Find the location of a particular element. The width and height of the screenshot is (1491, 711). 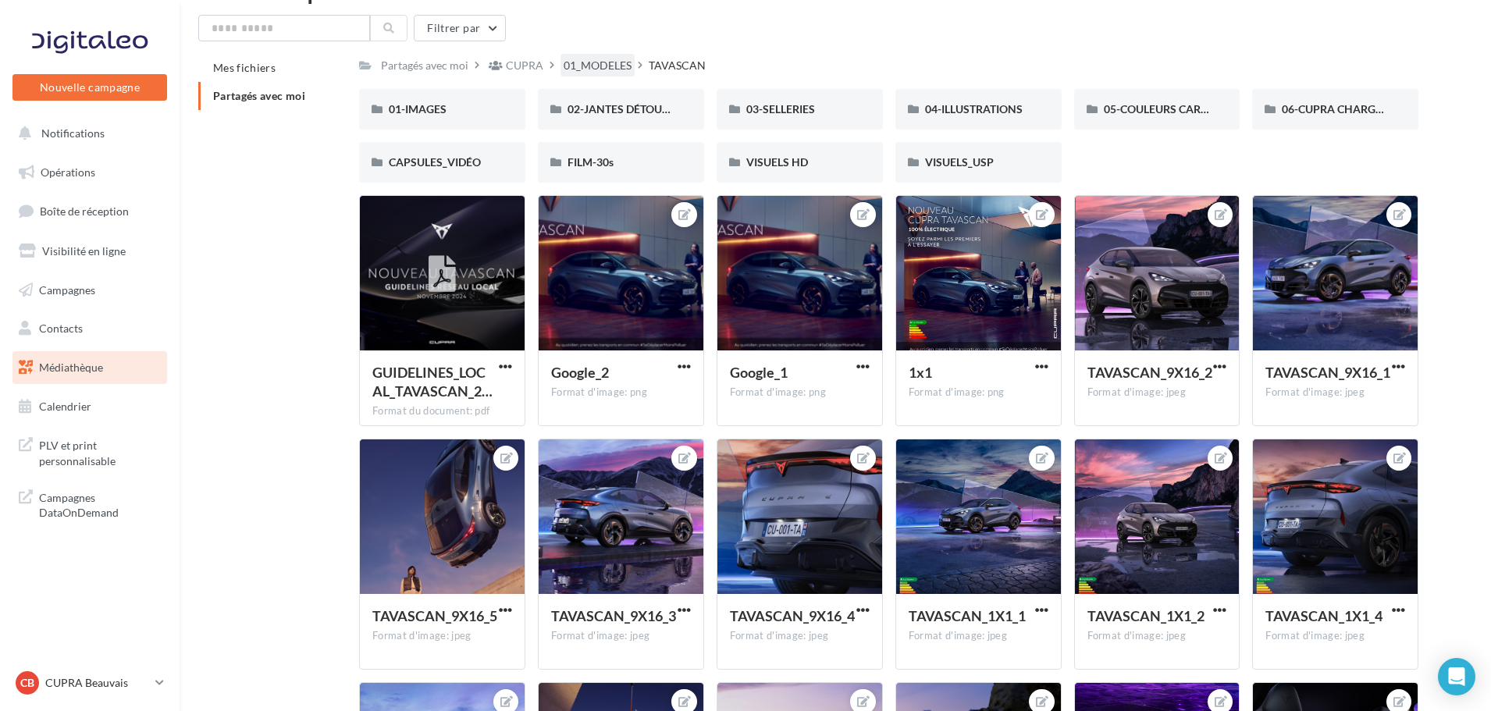

span: 02-JANTES DÉTOURÉES is located at coordinates (628, 109).